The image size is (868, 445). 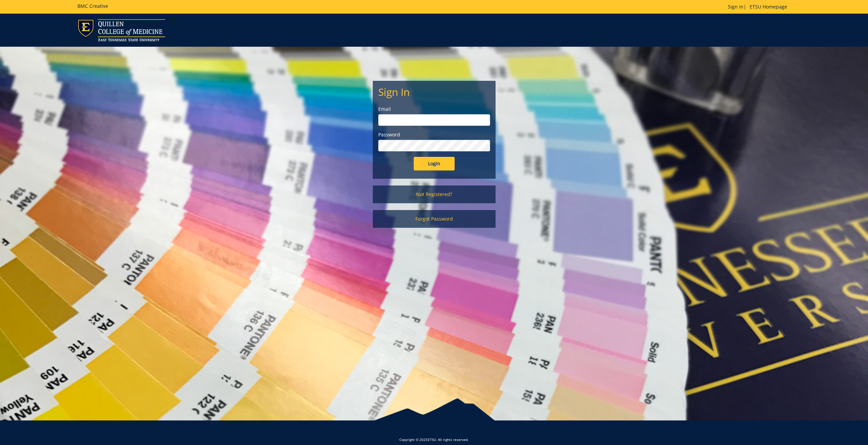 I want to click on a: Forgot Password, so click(x=434, y=219).